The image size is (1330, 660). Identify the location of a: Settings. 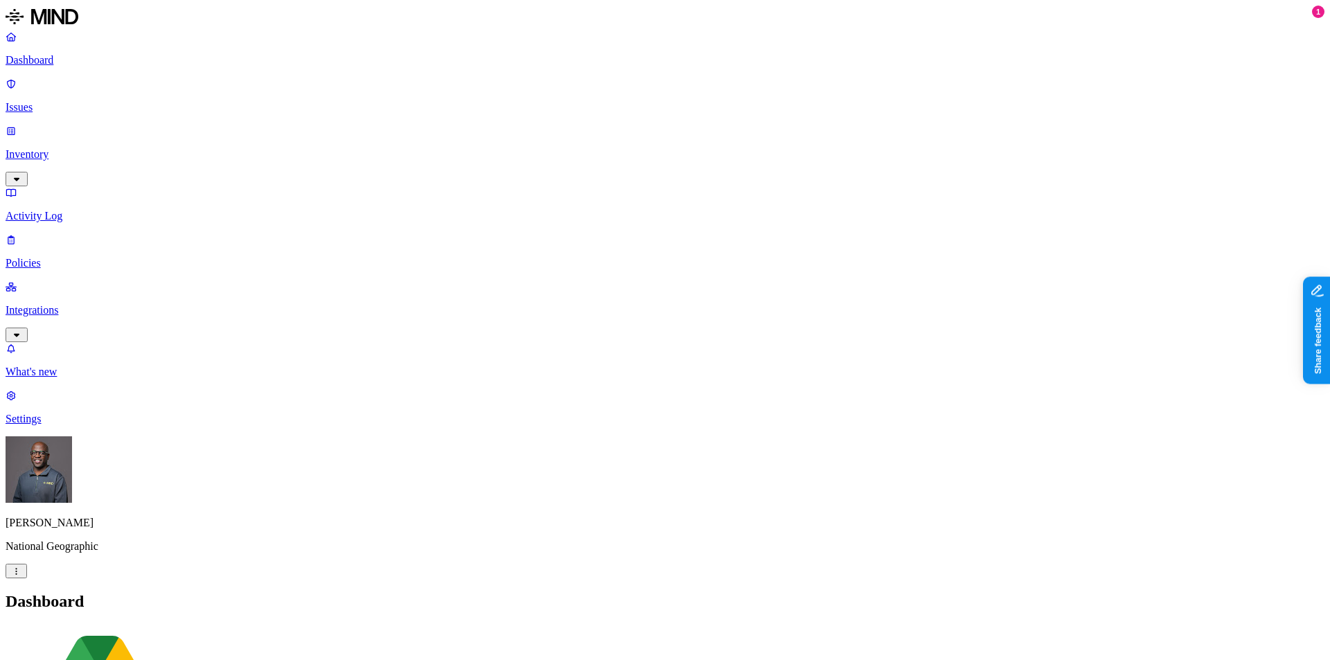
(665, 407).